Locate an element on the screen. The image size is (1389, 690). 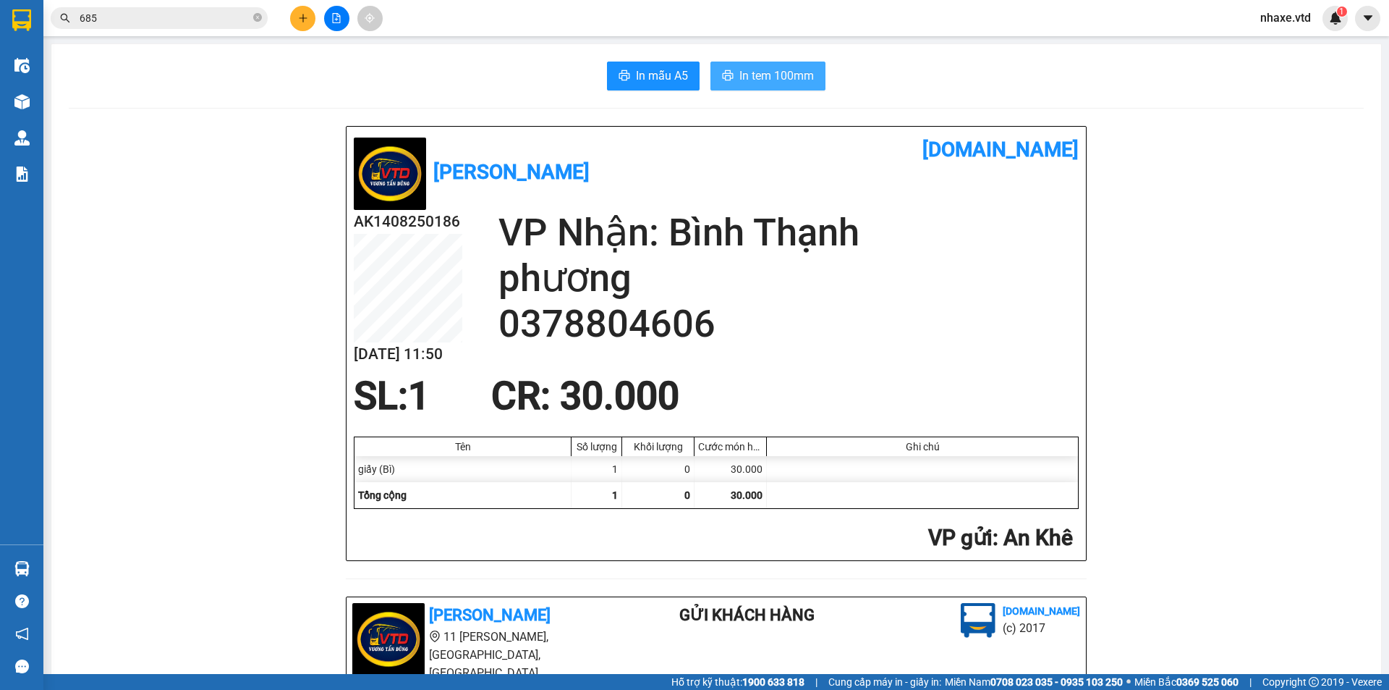
div: Khối lượng is located at coordinates (658, 446).